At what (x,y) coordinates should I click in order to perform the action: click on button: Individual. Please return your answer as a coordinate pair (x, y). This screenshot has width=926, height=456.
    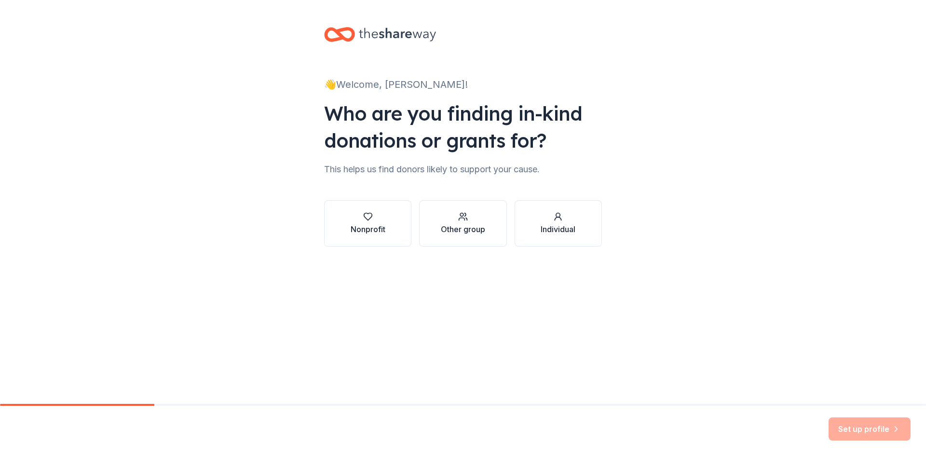
    Looking at the image, I should click on (558, 223).